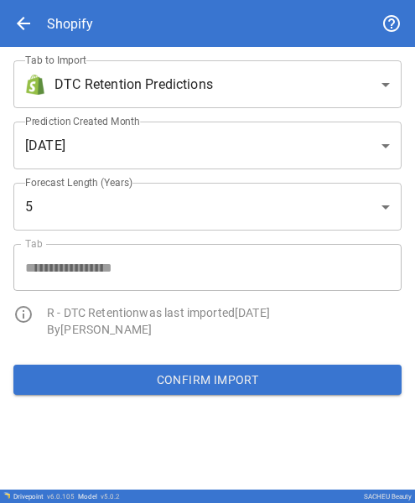 The width and height of the screenshot is (415, 503). I want to click on img: brand icon not found, so click(35, 85).